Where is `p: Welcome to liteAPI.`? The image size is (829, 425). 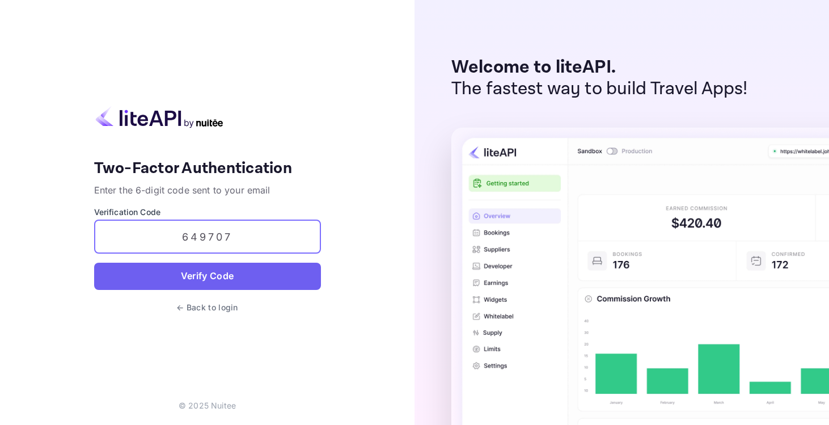 p: Welcome to liteAPI. is located at coordinates (600, 67).